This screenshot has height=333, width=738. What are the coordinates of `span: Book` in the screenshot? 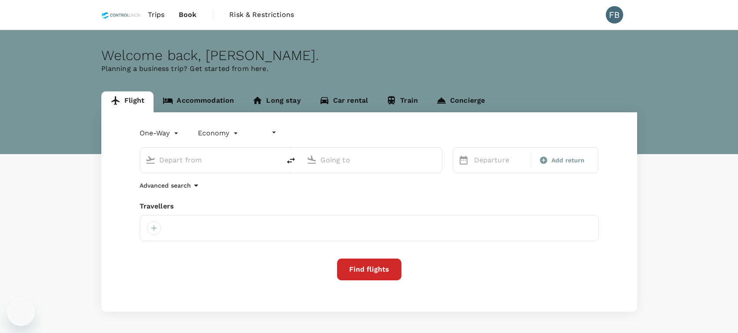 It's located at (188, 15).